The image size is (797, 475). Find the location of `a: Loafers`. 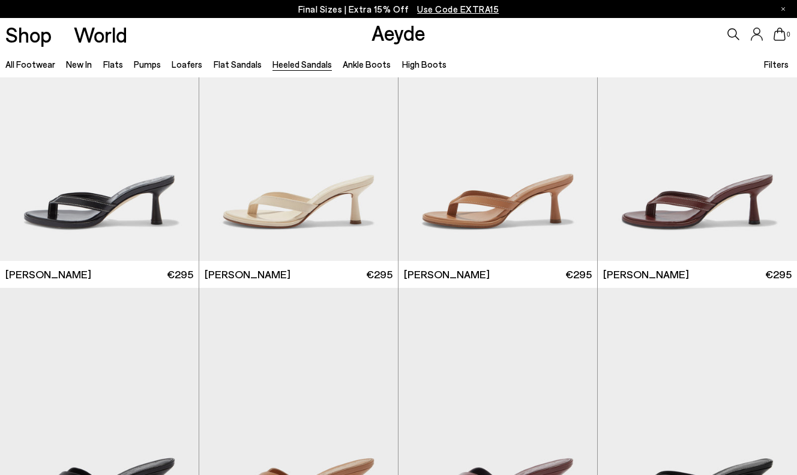

a: Loafers is located at coordinates (187, 64).